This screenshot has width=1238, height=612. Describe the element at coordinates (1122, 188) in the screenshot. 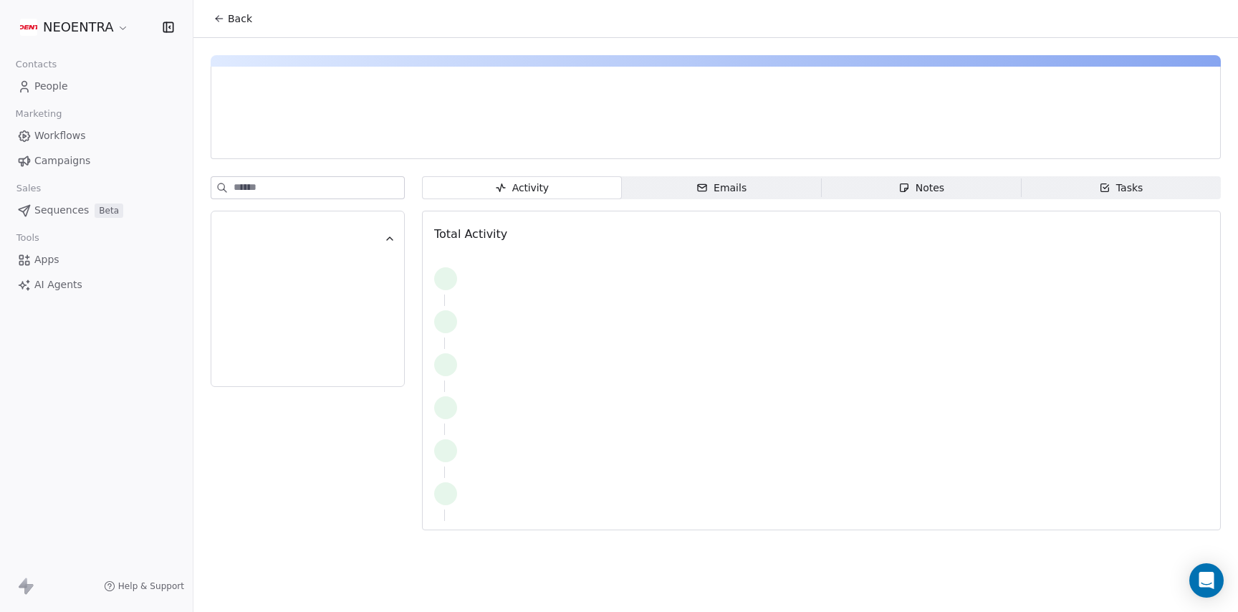

I see `div: Tasks` at that location.